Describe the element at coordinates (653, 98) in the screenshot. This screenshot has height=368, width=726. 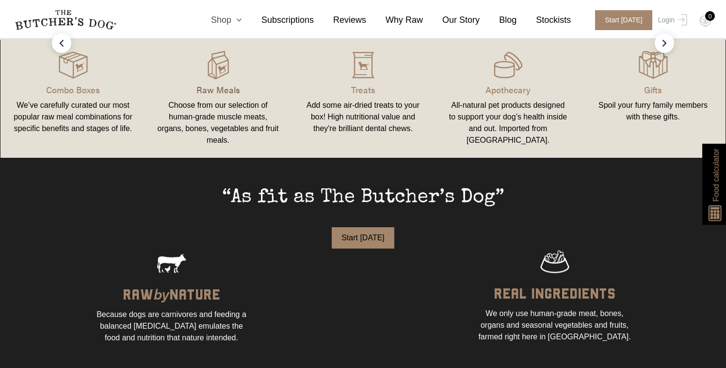
I see `a: Gifts Spoil your furry family members with these gifts.` at that location.